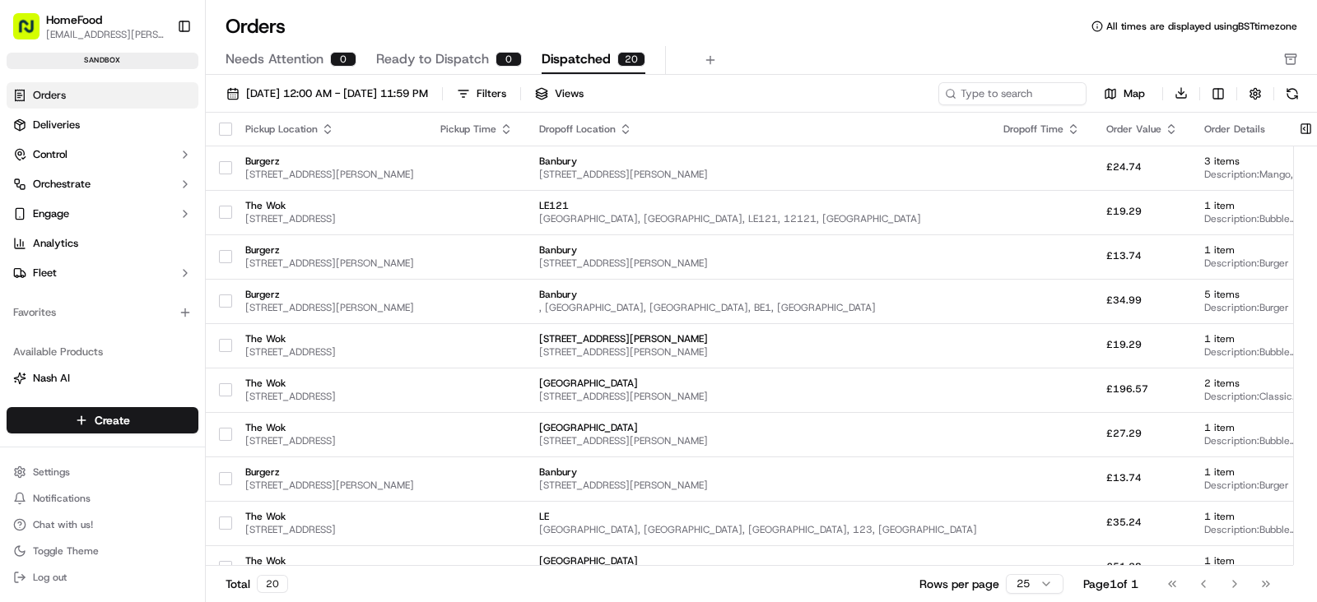 The image size is (1317, 602). I want to click on img: 1724597045416-56b7ee45-8013-43a0-a6f9-03cb97ddad50, so click(49, 171).